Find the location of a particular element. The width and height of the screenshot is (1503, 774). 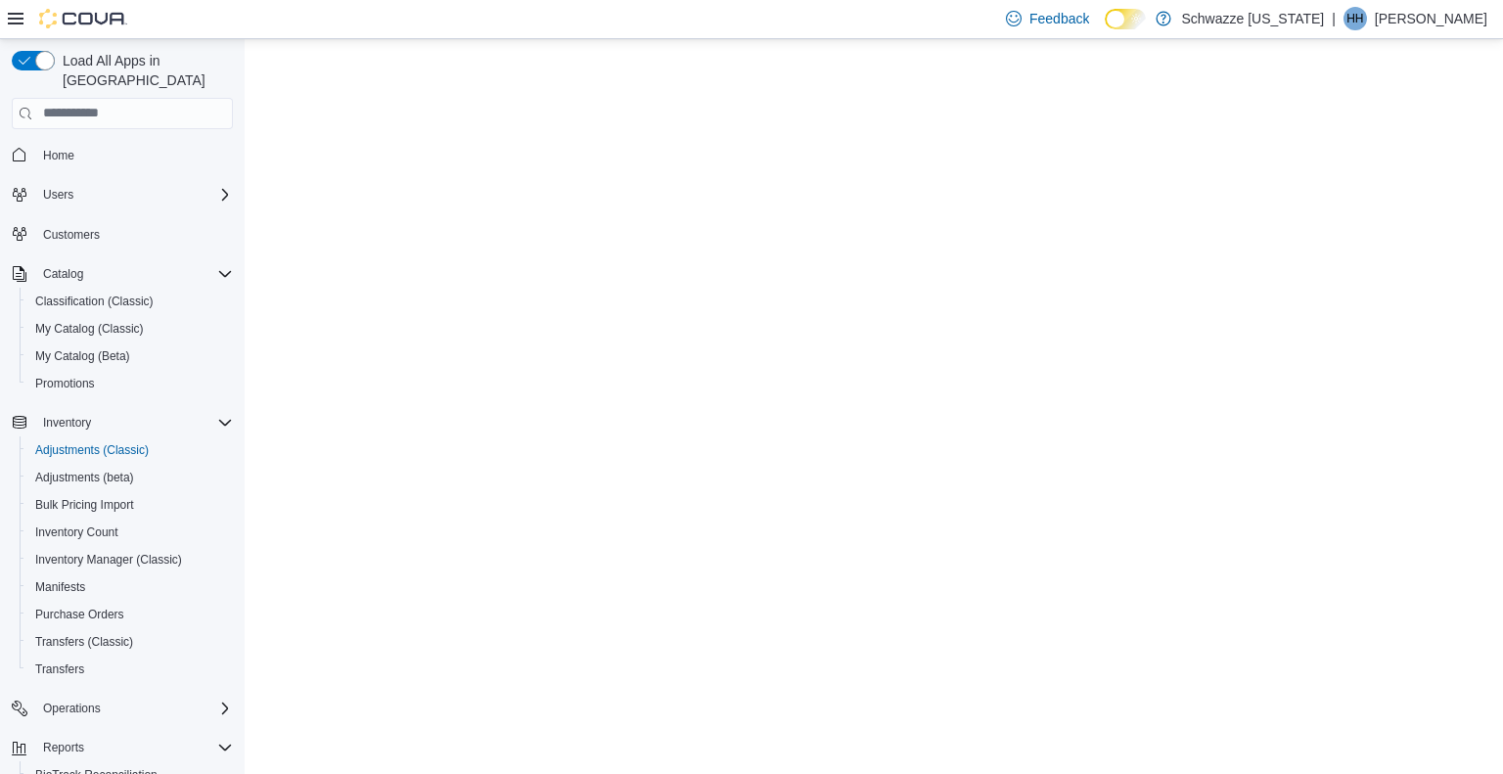

a: Inventory Count is located at coordinates (76, 532).